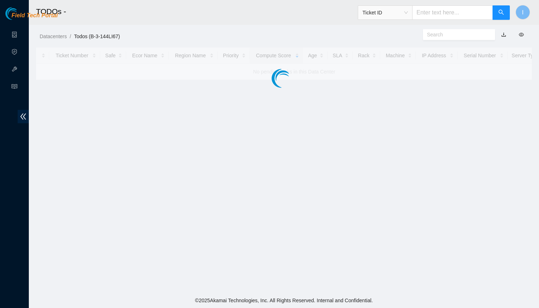  Describe the element at coordinates (31, 18) in the screenshot. I see `a: Akamai TechnologiesField Tech Portal` at that location.